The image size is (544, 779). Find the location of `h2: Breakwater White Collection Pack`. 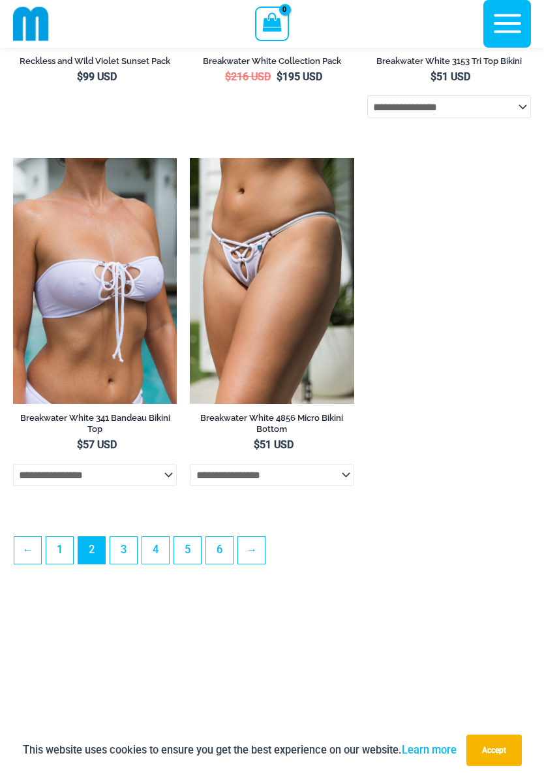

h2: Breakwater White Collection Pack is located at coordinates (271, 61).